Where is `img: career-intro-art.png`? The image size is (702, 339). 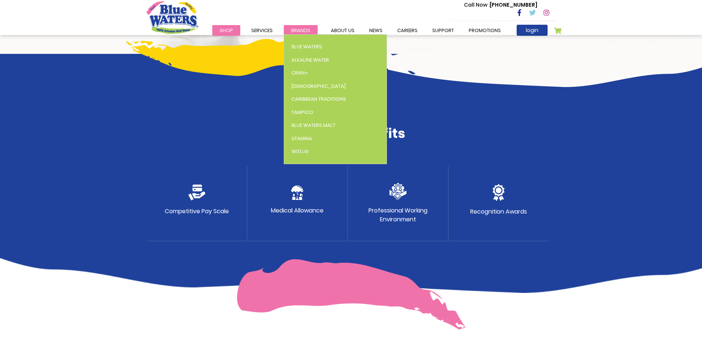 img: career-intro-art.png is located at coordinates (506, 63).